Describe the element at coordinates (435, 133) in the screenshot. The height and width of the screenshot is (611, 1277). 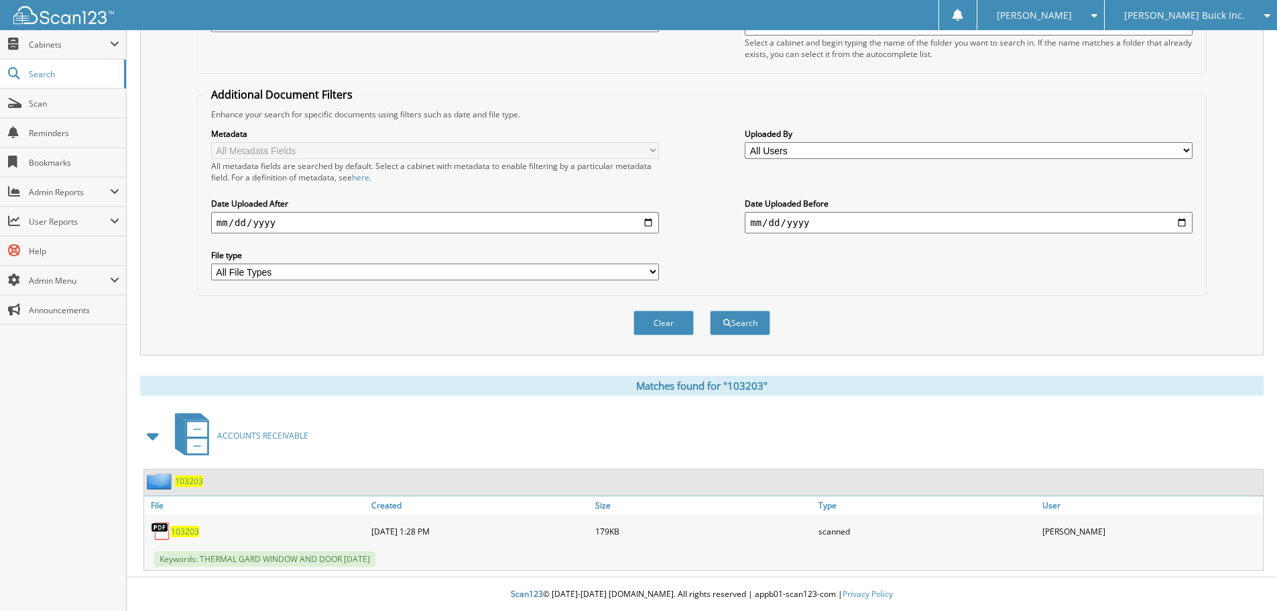
I see `label: Metadata` at that location.